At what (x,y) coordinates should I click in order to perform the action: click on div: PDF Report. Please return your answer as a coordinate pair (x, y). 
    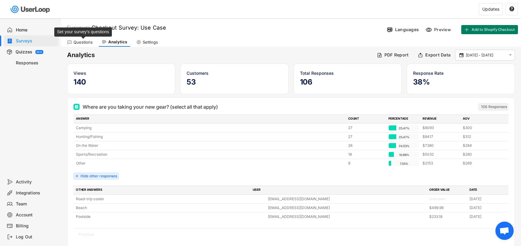
    Looking at the image, I should click on (397, 55).